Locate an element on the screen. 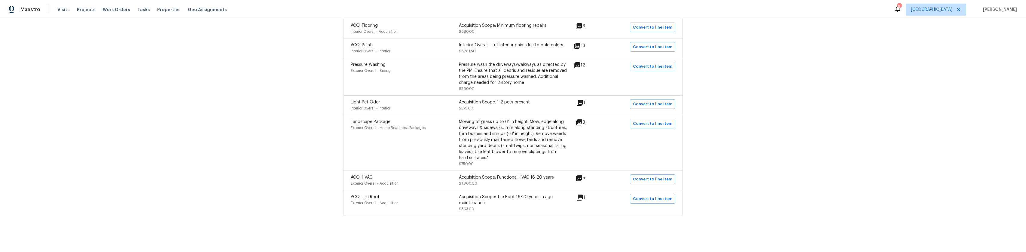 This screenshot has width=1026, height=252. span: Interior Overall - Acquisition is located at coordinates (374, 32).